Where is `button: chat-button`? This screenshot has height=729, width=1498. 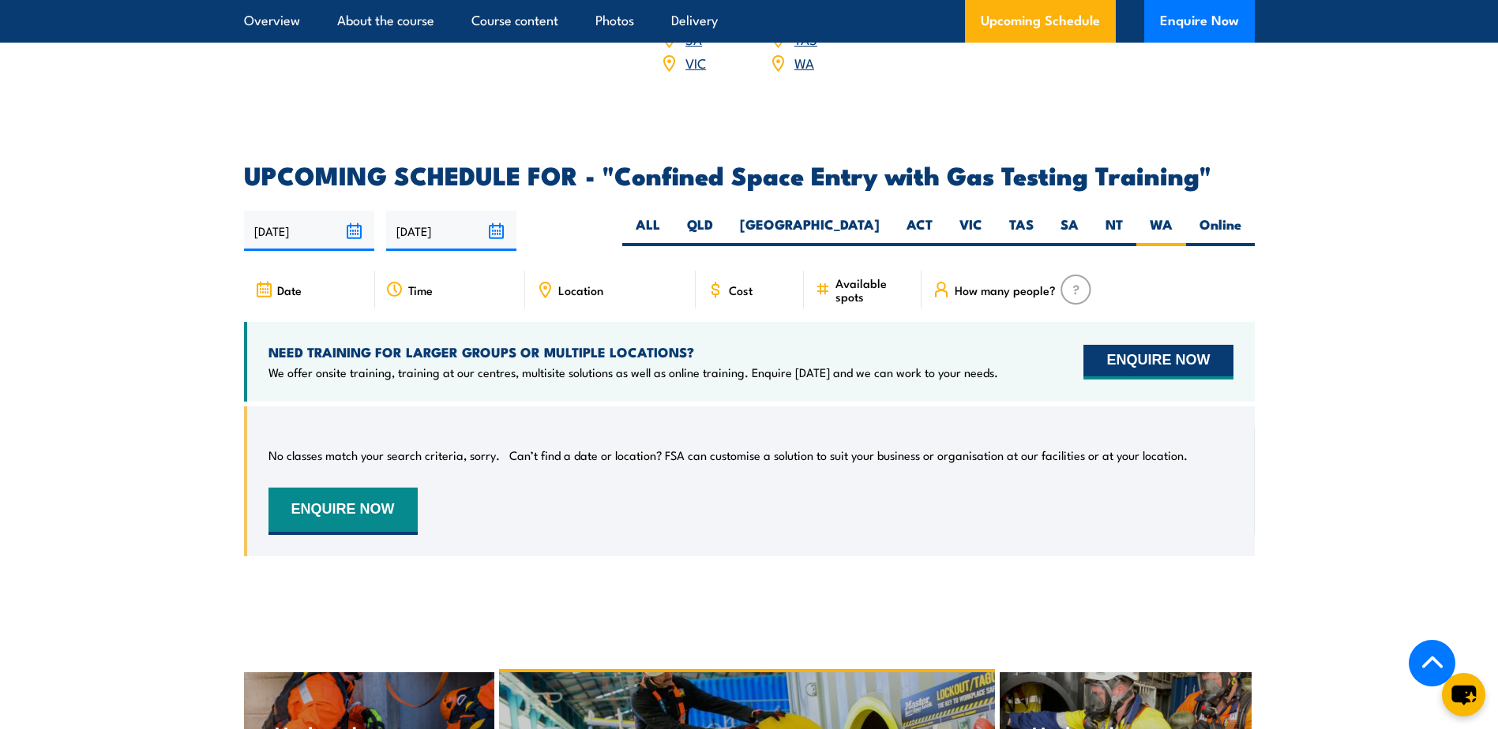
button: chat-button is located at coordinates (1463, 695).